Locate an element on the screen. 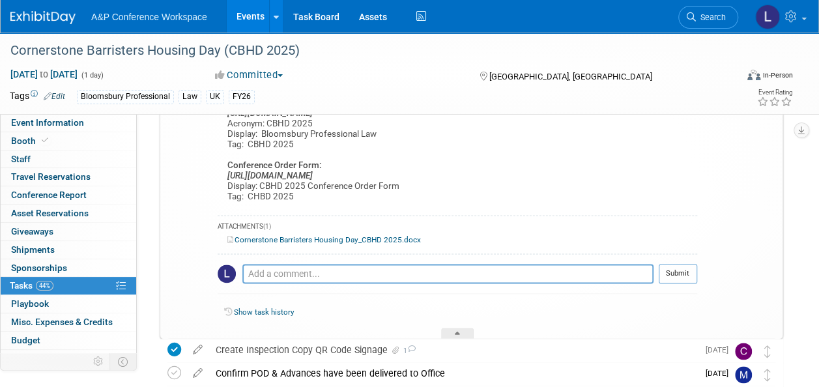 The height and width of the screenshot is (387, 819). a: Event Information is located at coordinates (68, 123).